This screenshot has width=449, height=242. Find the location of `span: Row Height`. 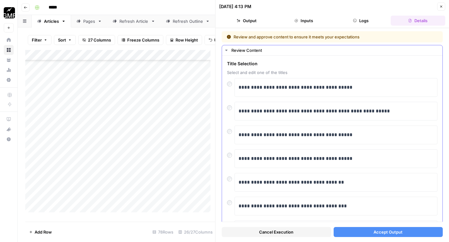

span: Row Height is located at coordinates (187, 40).